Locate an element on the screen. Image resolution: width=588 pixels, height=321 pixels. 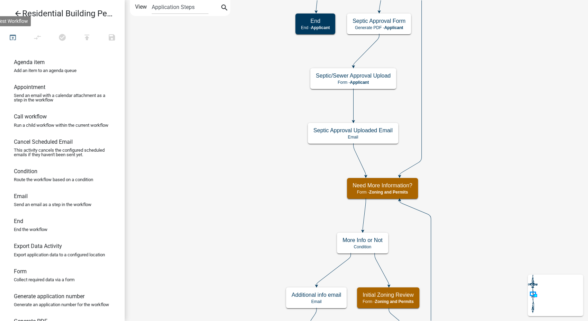
h5: Septic/Sewer Approval Upload is located at coordinates (353, 75).